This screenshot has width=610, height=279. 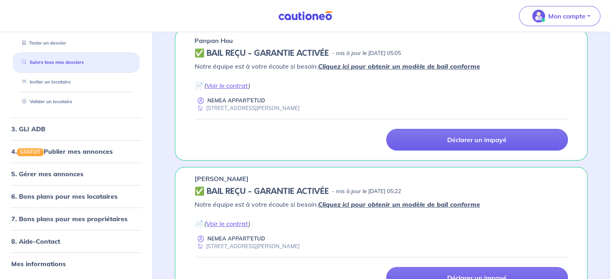 What do you see at coordinates (62, 151) in the screenshot?
I see `a: 4.GRATUITPublier mes annonces` at bounding box center [62, 151].